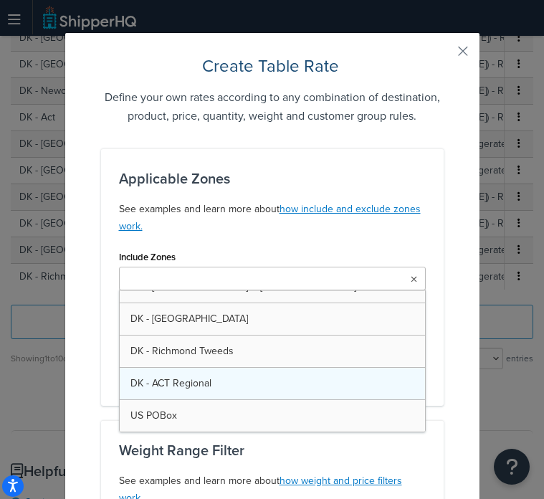 This screenshot has width=544, height=499. Describe the element at coordinates (273, 416) in the screenshot. I see `a: US POBox` at that location.